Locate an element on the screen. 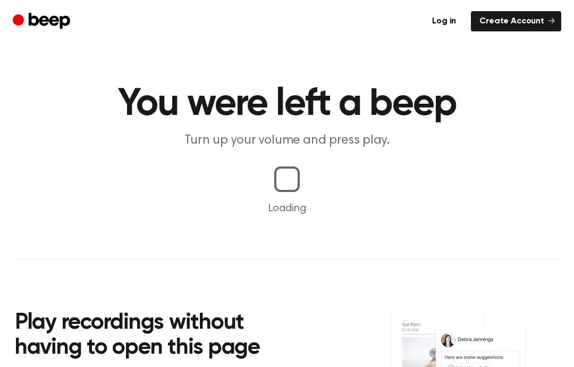 Image resolution: width=574 pixels, height=367 pixels. a: Create Account is located at coordinates (516, 21).